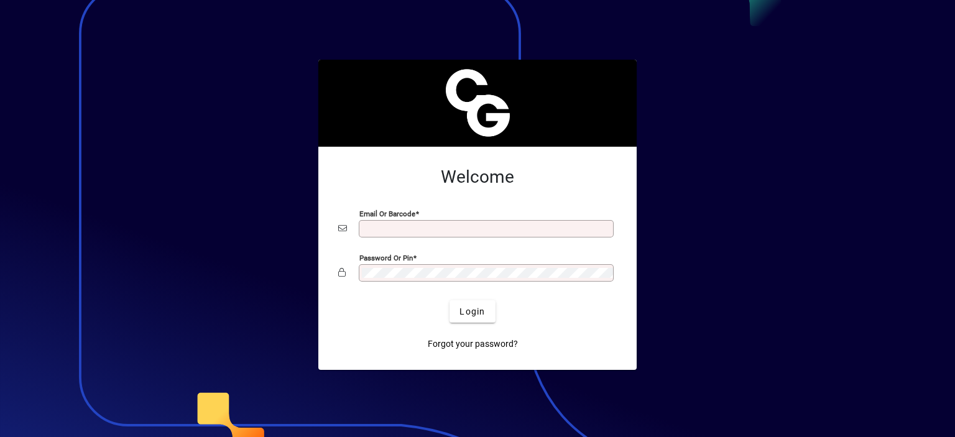  What do you see at coordinates (386, 258) in the screenshot?
I see `mat-label: Password or Pin` at bounding box center [386, 258].